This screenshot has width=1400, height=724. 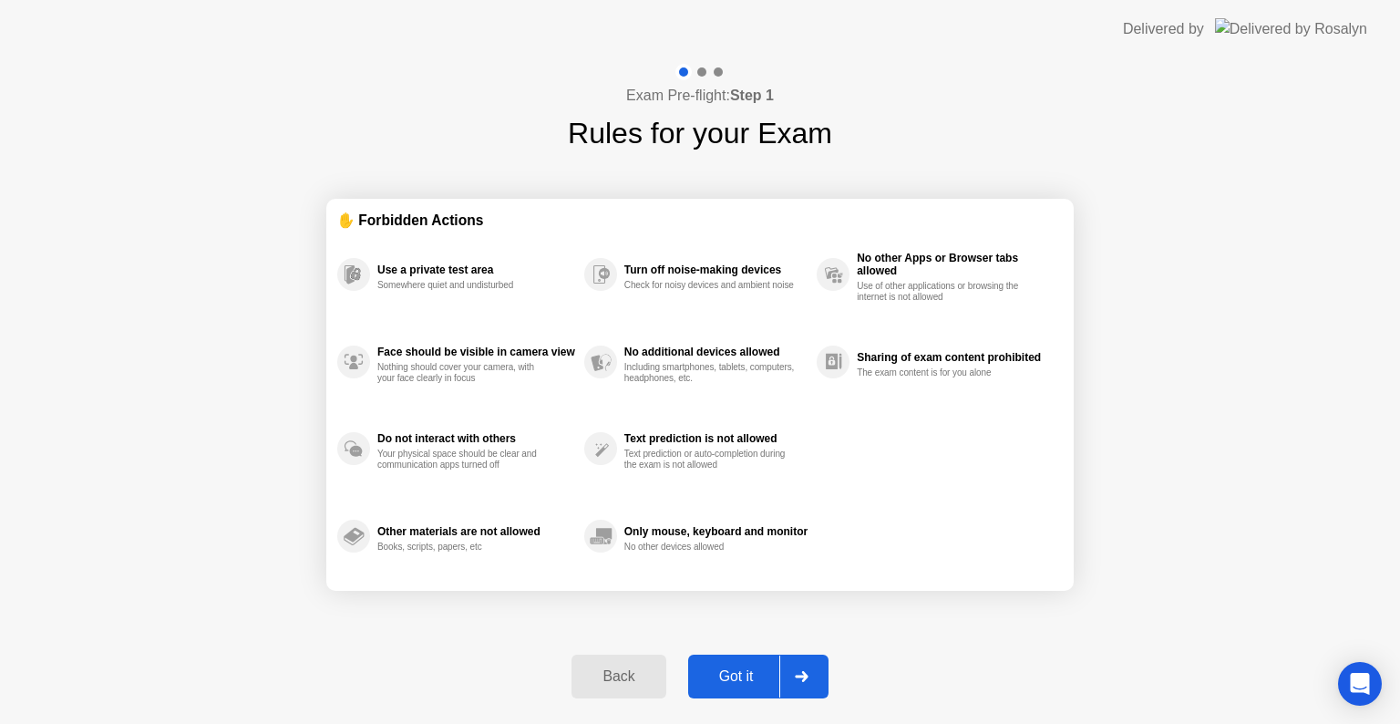 What do you see at coordinates (710, 285) in the screenshot?
I see `div: Check for noisy devices and ambient noise` at bounding box center [710, 285].